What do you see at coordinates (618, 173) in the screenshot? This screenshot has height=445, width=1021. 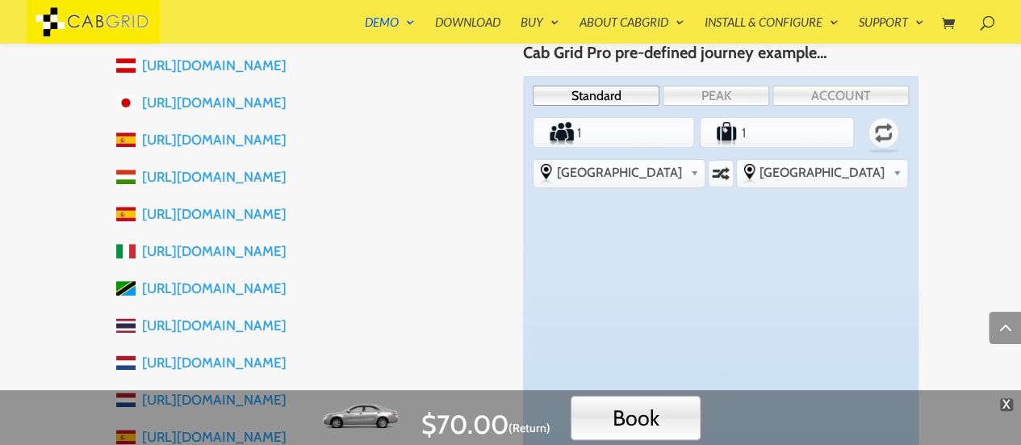 I see `div: Select the place the starting address falls within` at bounding box center [618, 173].